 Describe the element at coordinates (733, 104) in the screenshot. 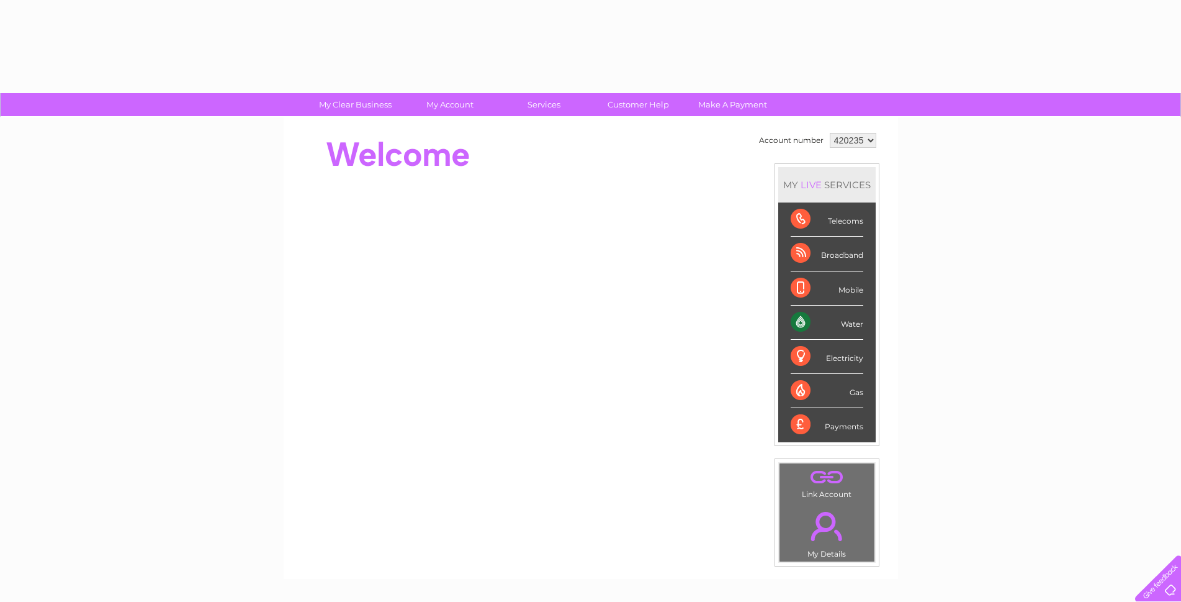

I see `a: Make A Payment` at that location.